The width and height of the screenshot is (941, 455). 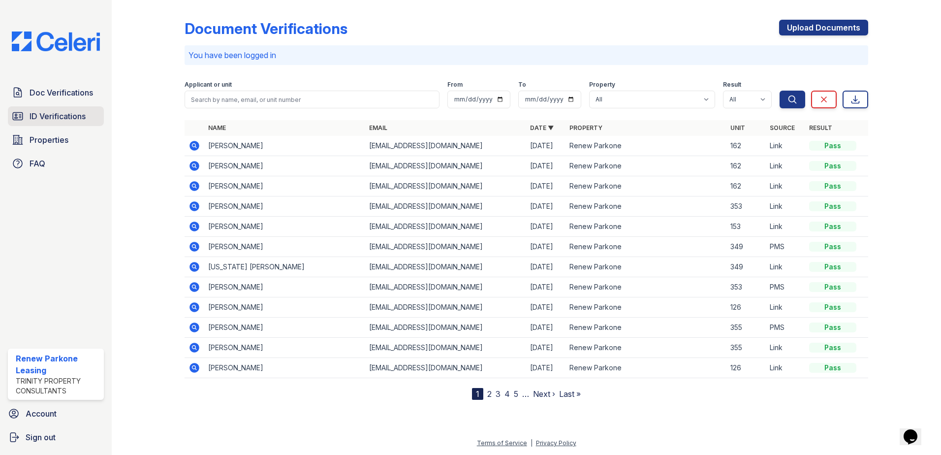 I want to click on button: Sign out, so click(x=56, y=437).